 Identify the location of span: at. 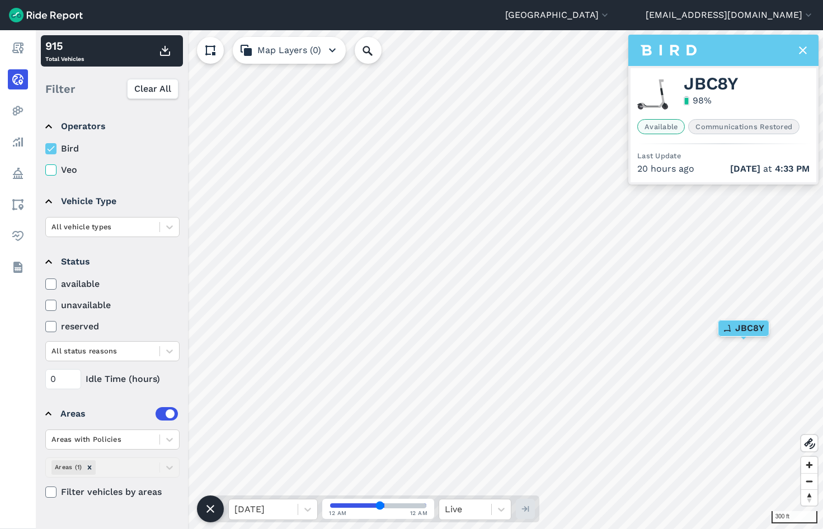
(770, 169).